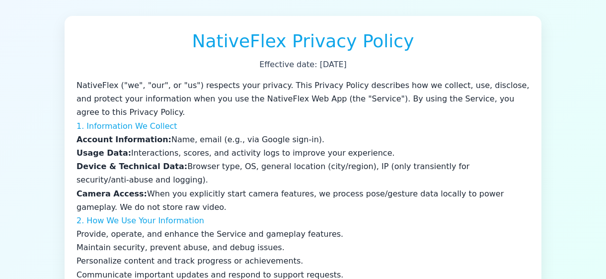 The width and height of the screenshot is (606, 279). Describe the element at coordinates (303, 173) in the screenshot. I see `li: Browser type, OS, general location (city/region), IP (only transiently for security/anti‑abuse an...` at that location.